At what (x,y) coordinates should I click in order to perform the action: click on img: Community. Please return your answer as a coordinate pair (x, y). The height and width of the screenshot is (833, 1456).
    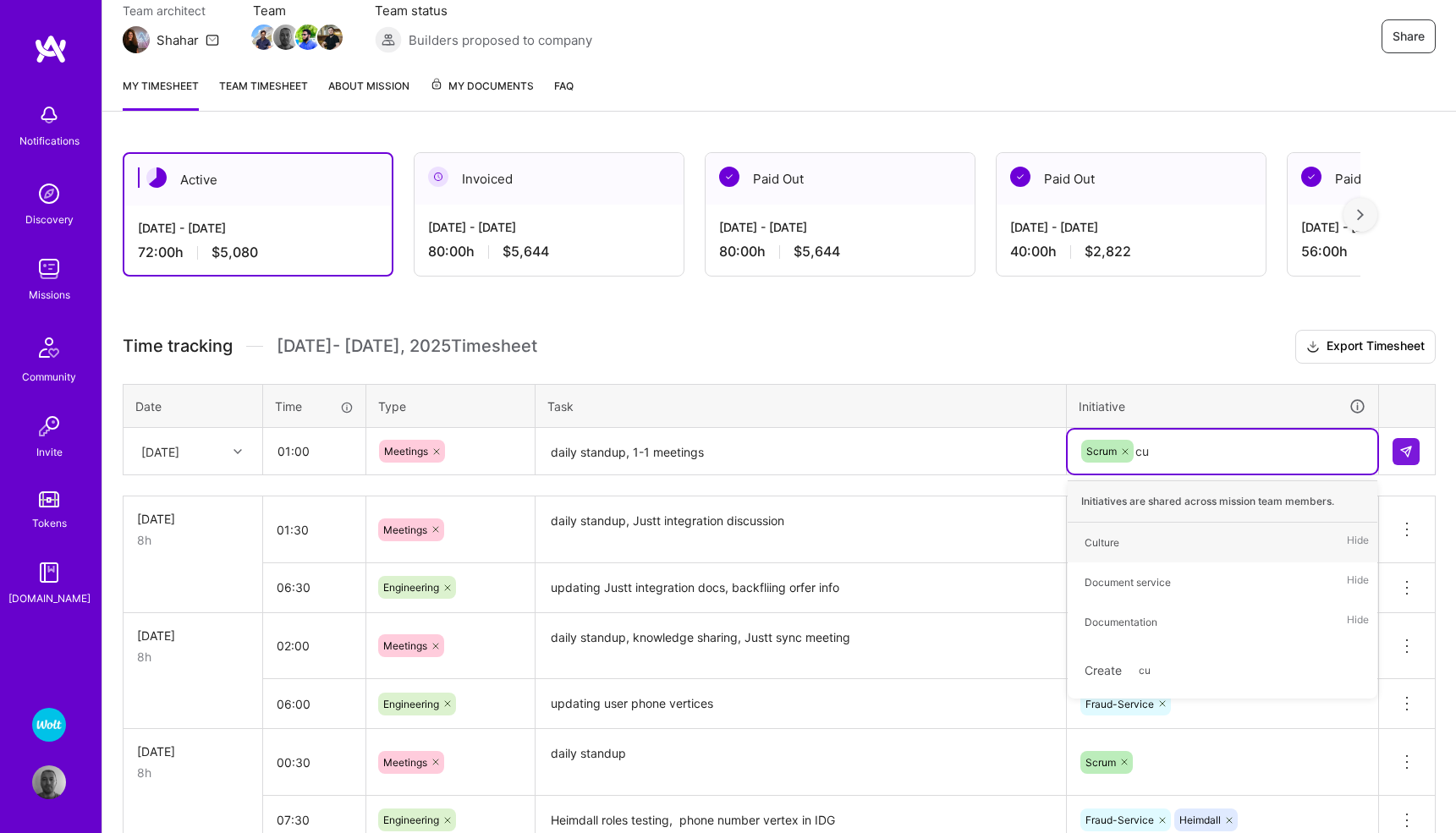
    Looking at the image, I should click on (49, 348).